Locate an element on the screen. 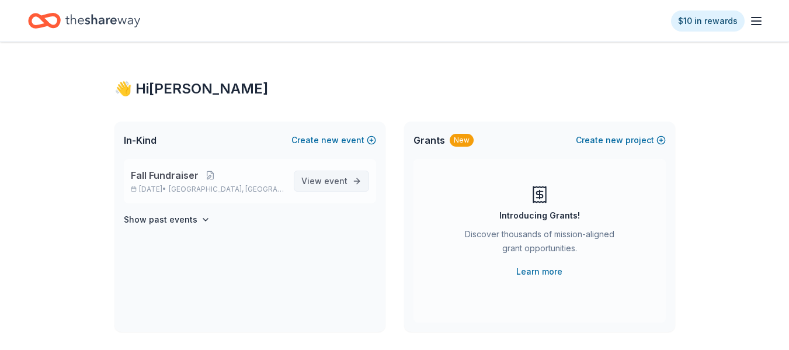 The height and width of the screenshot is (350, 789). span: event is located at coordinates (336, 181).